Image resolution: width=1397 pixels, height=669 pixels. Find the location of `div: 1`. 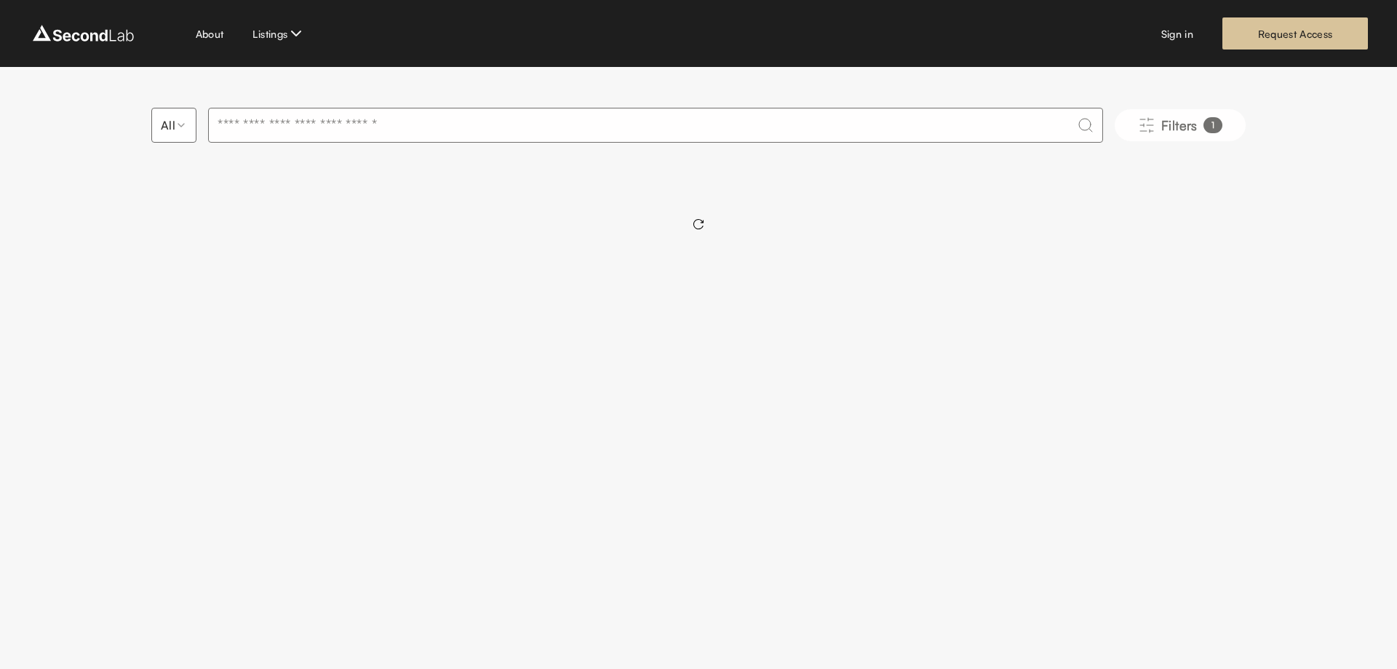

div: 1 is located at coordinates (1213, 125).